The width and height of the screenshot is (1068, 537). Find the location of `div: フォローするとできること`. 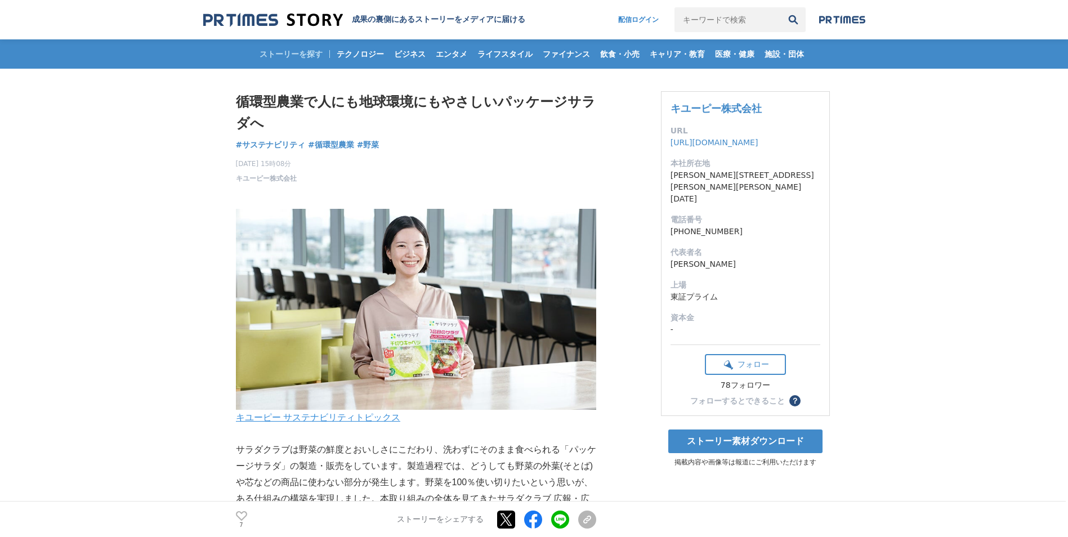

div: フォローするとできること is located at coordinates (738, 401).